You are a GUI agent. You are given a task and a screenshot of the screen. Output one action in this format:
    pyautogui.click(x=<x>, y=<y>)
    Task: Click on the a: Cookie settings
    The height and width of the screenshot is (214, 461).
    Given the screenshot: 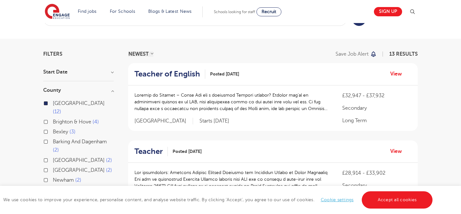 What is the action you would take?
    pyautogui.click(x=337, y=200)
    